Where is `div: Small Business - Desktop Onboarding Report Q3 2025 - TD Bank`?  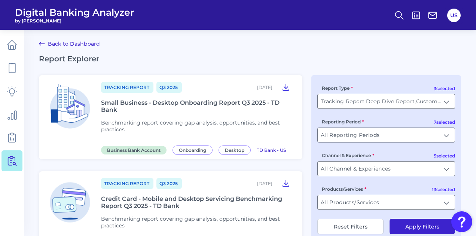 div: Small Business - Desktop Onboarding Report Q3 2025 - TD Bank is located at coordinates (197, 106).